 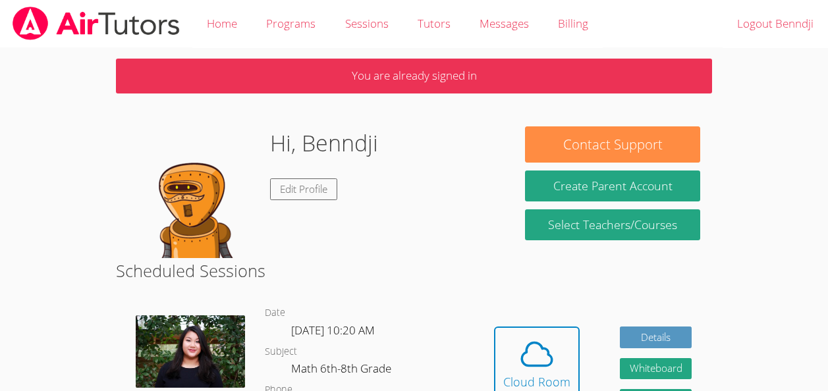 I want to click on span: Messages, so click(x=504, y=23).